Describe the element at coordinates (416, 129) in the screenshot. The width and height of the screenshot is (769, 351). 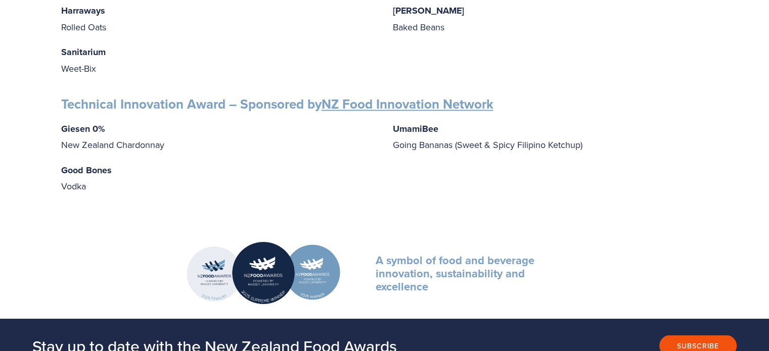
I see `strong: UmamiBee` at that location.